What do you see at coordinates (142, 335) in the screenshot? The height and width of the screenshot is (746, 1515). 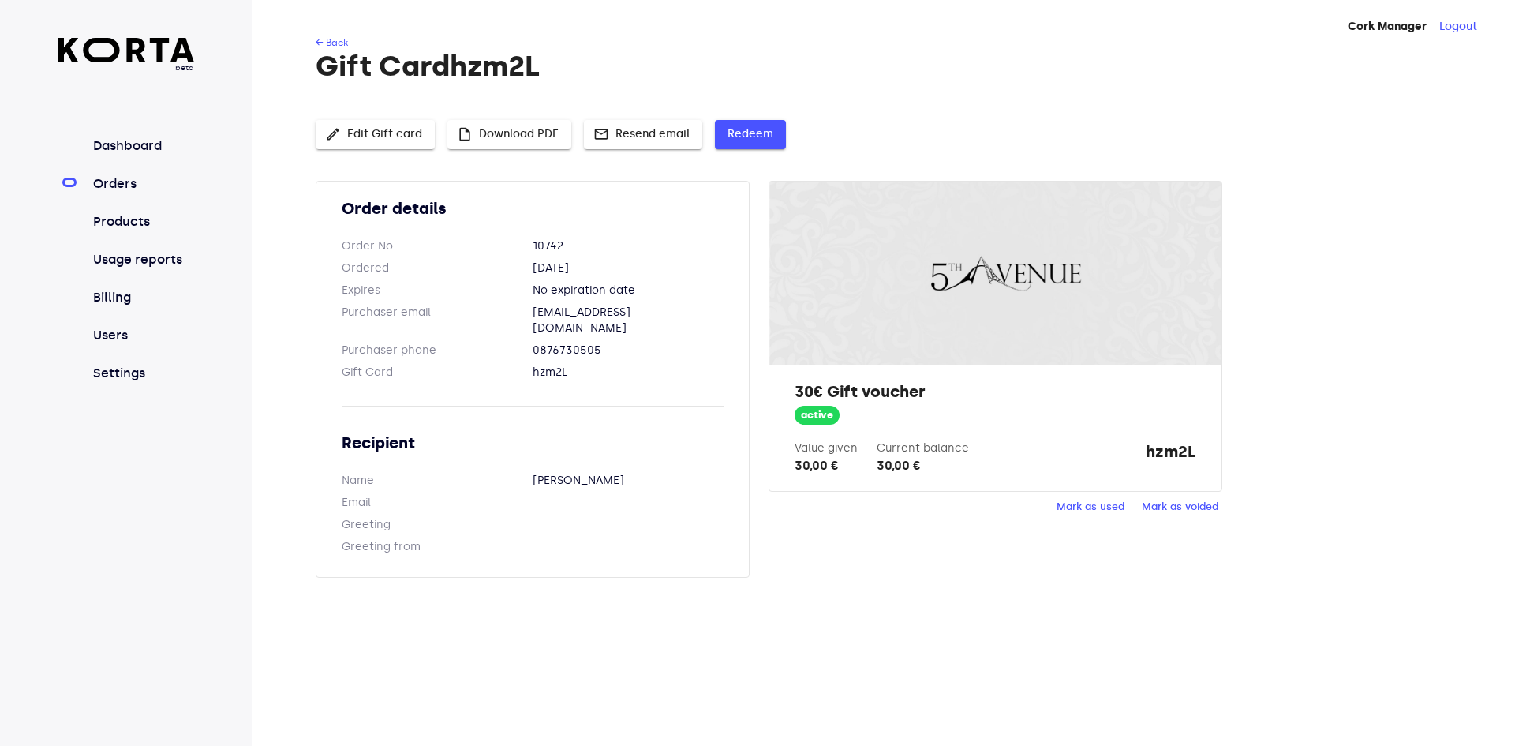 I see `a: Users` at bounding box center [142, 335].